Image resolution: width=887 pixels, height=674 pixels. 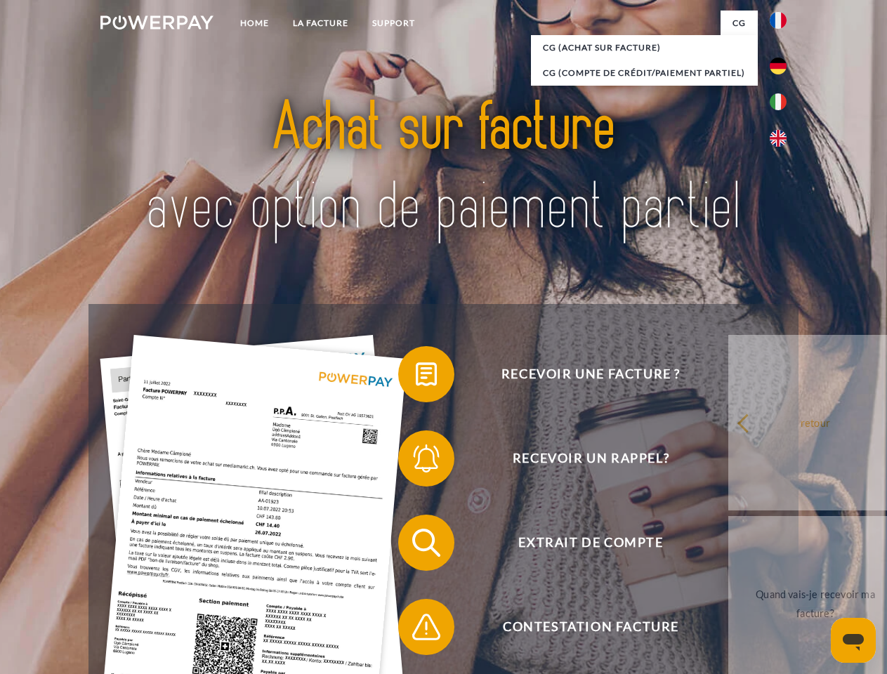 I want to click on a: LA FACTURE, so click(x=320, y=23).